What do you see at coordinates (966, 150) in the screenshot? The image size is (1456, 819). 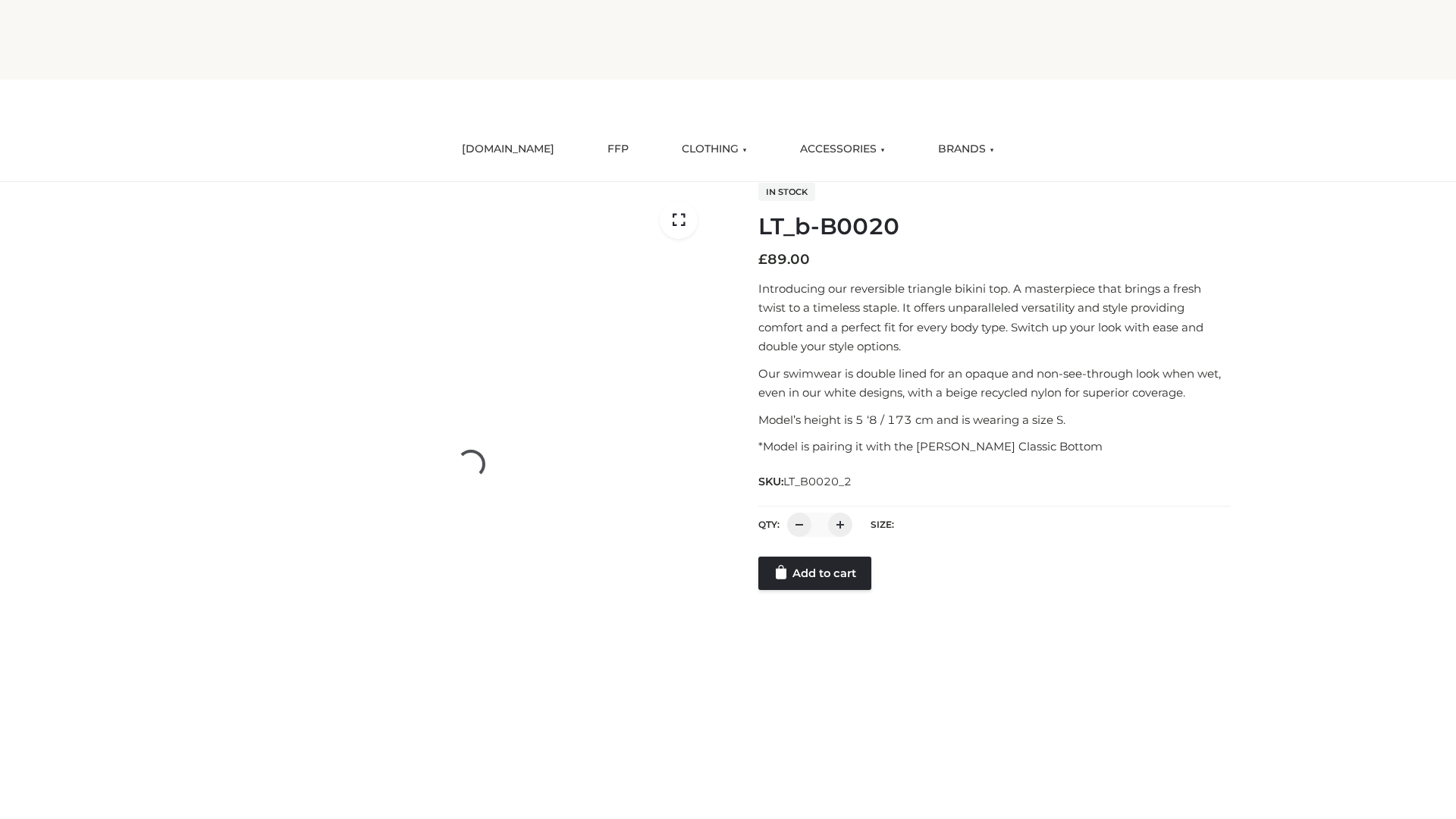 I see `a: BRANDS` at bounding box center [966, 150].